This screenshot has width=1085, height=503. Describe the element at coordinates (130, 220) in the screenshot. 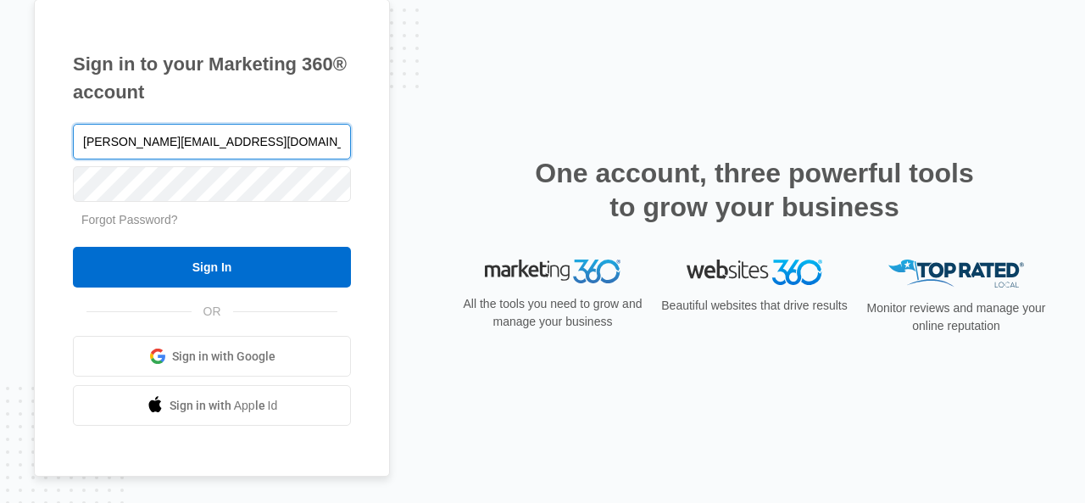

I see `a: Forgot Password?` at that location.